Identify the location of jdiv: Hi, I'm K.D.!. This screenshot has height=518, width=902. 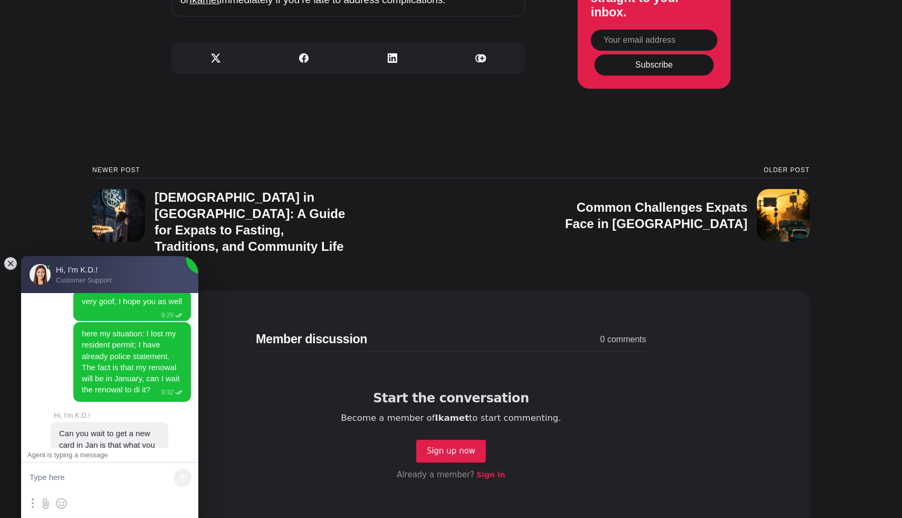
(118, 415).